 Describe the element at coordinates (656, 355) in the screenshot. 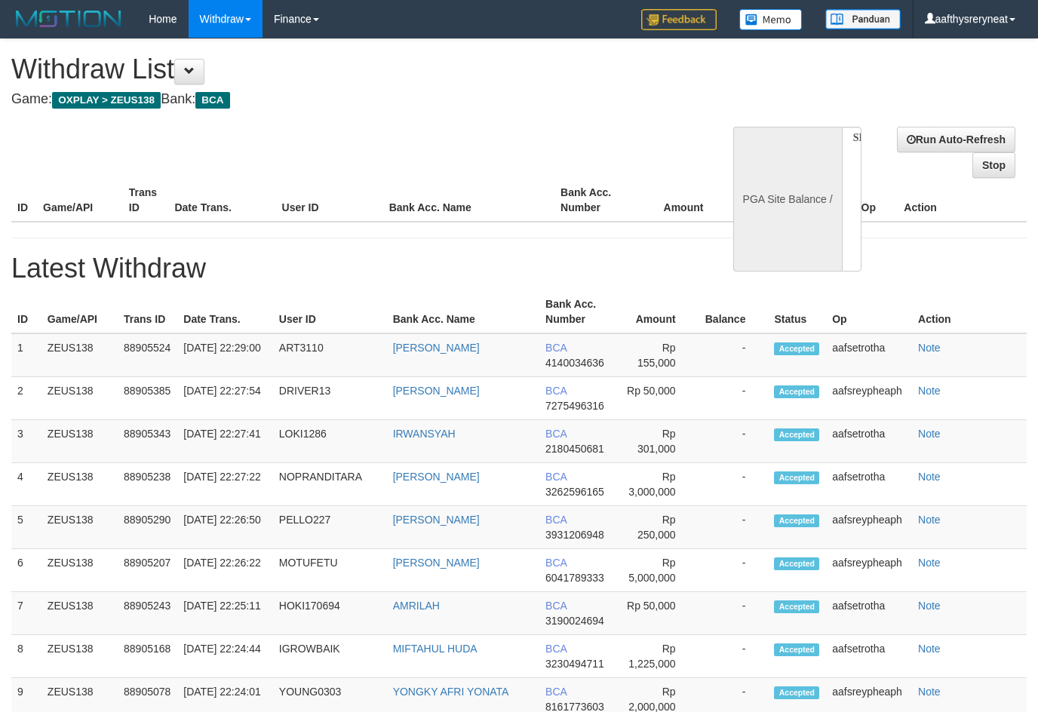

I see `td: Rp 155,000` at that location.